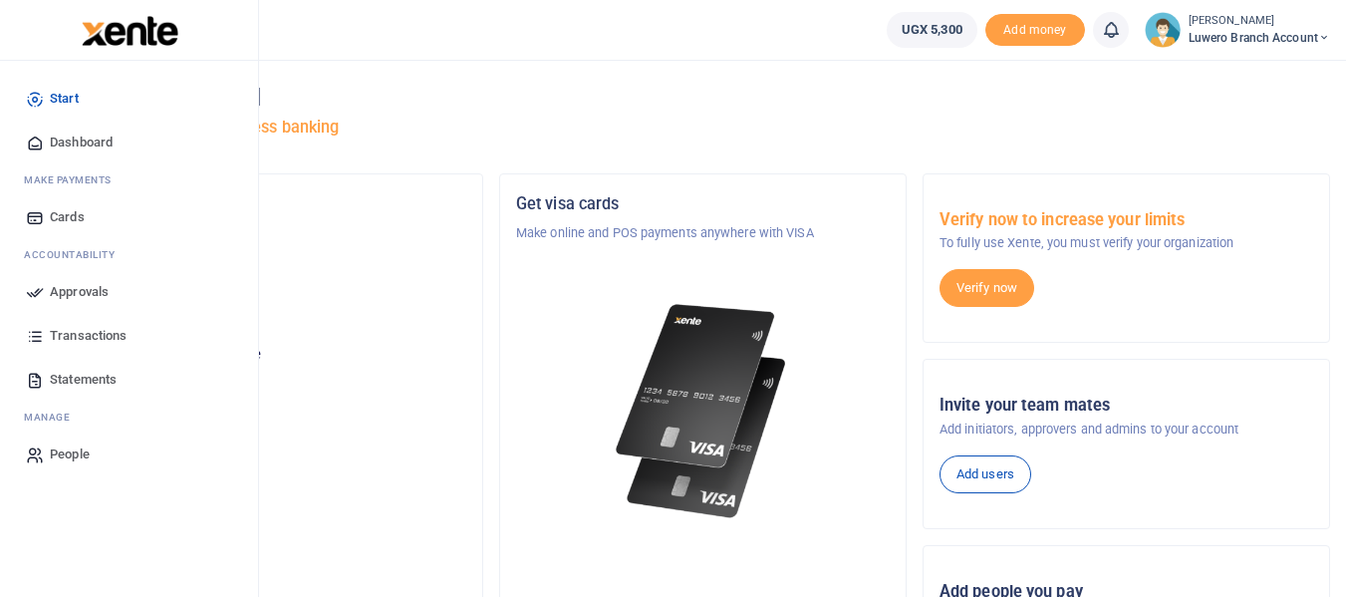  Describe the element at coordinates (73, 179) in the screenshot. I see `span: ake Payments` at that location.